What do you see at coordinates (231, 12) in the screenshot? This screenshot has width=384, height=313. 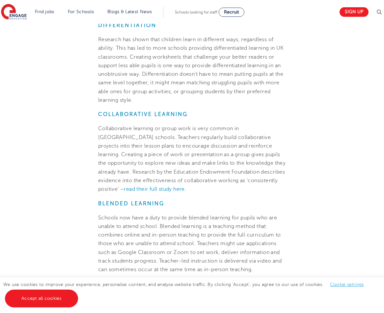 I see `span: Recruit` at bounding box center [231, 12].